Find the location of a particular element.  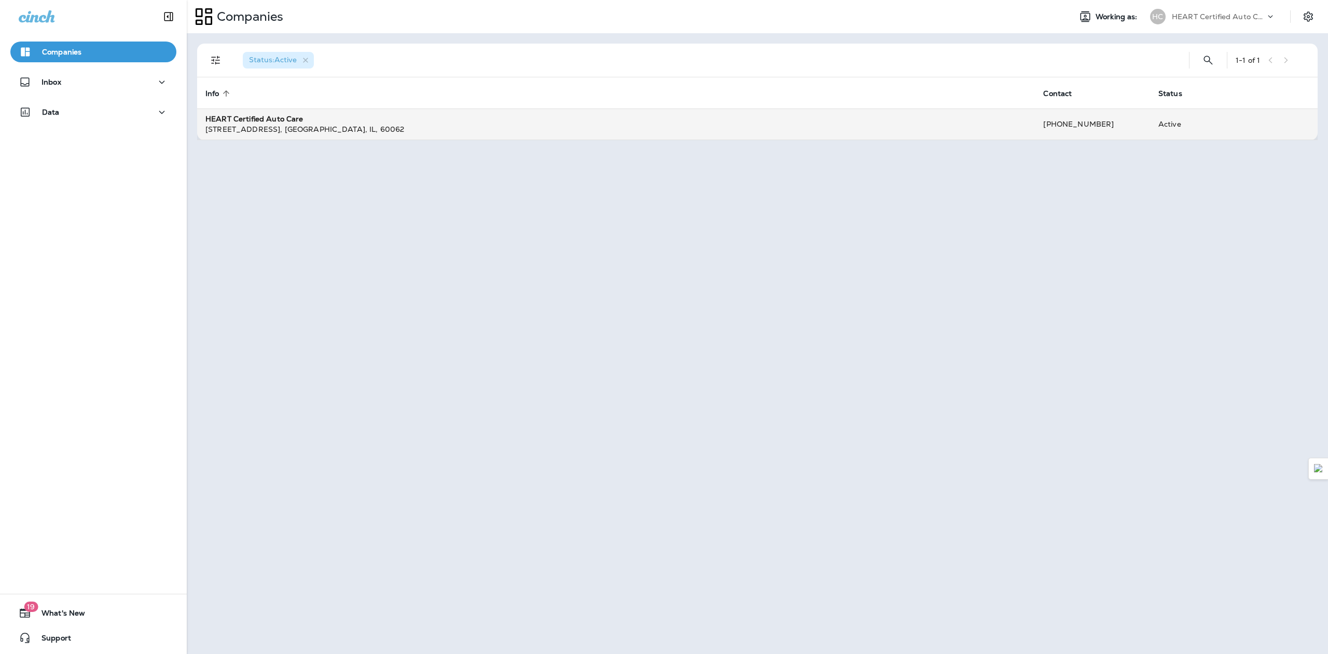

img: Detect Auto is located at coordinates (1319, 468).